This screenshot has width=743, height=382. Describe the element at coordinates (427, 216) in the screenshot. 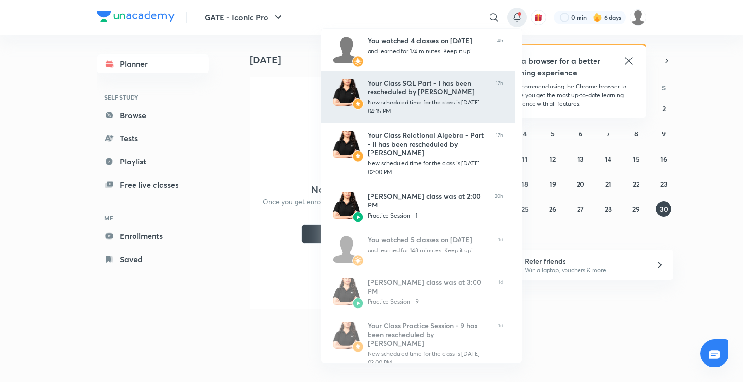

I see `div: Practice Session - 1` at that location.